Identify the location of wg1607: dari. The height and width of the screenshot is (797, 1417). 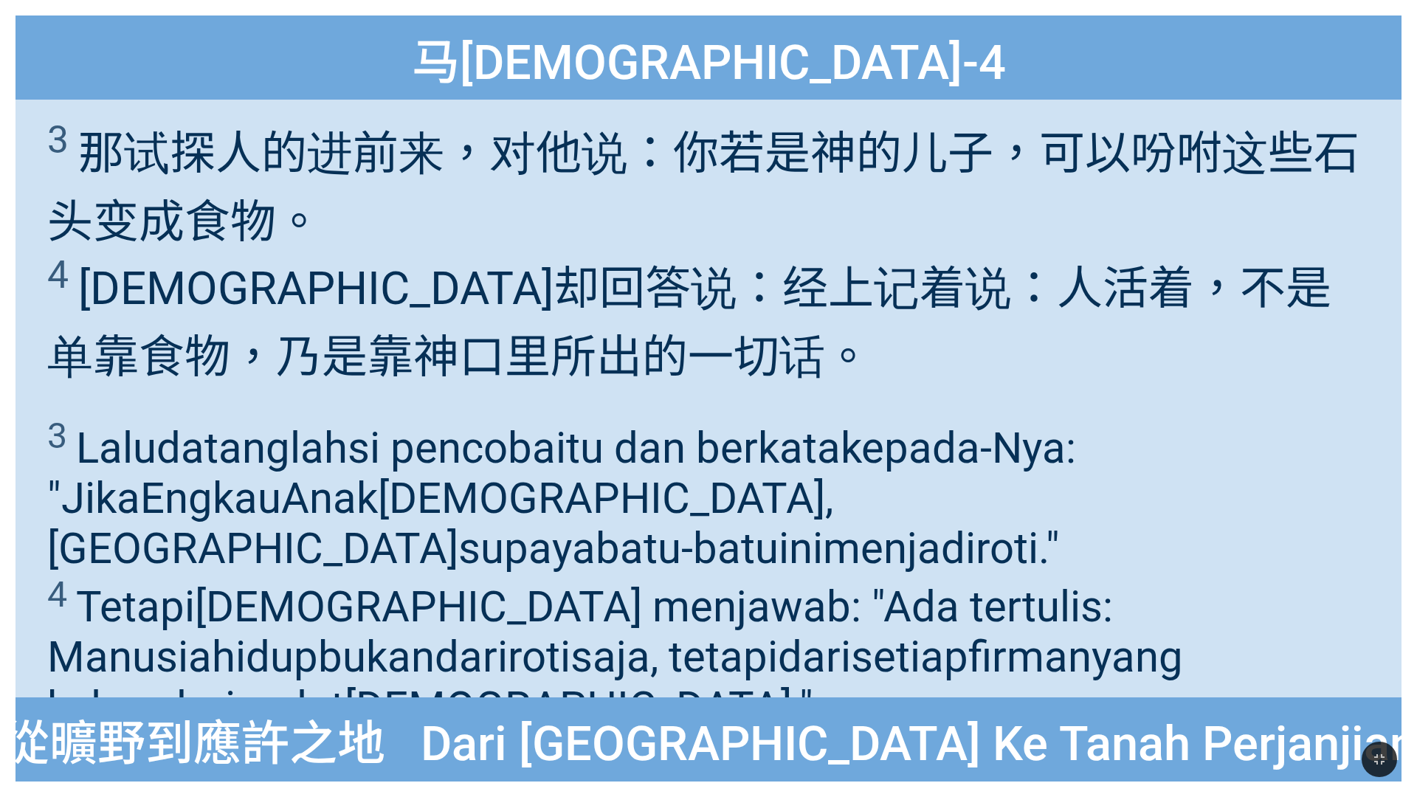
(488, 707).